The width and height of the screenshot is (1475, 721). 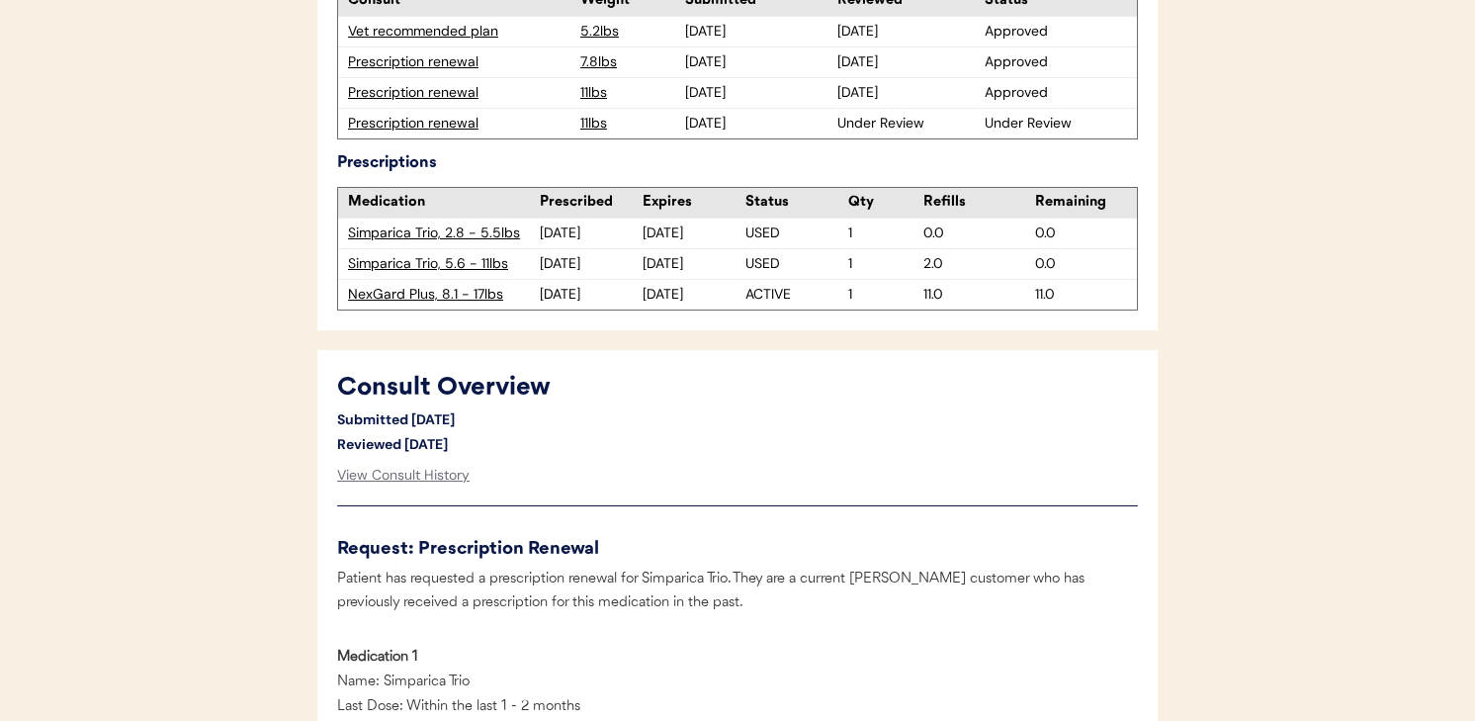 What do you see at coordinates (797, 295) in the screenshot?
I see `div: ACTIVE` at bounding box center [797, 295].